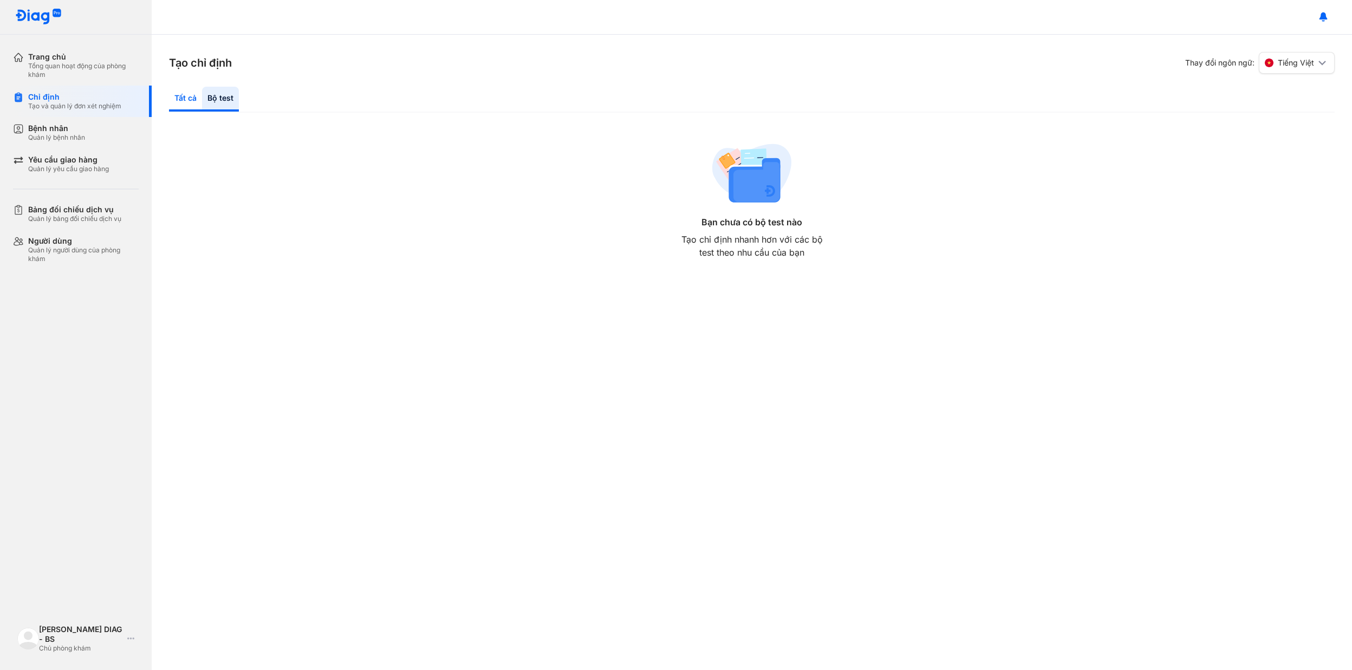 This screenshot has height=670, width=1352. Describe the element at coordinates (221, 99) in the screenshot. I see `div: Bộ test` at that location.